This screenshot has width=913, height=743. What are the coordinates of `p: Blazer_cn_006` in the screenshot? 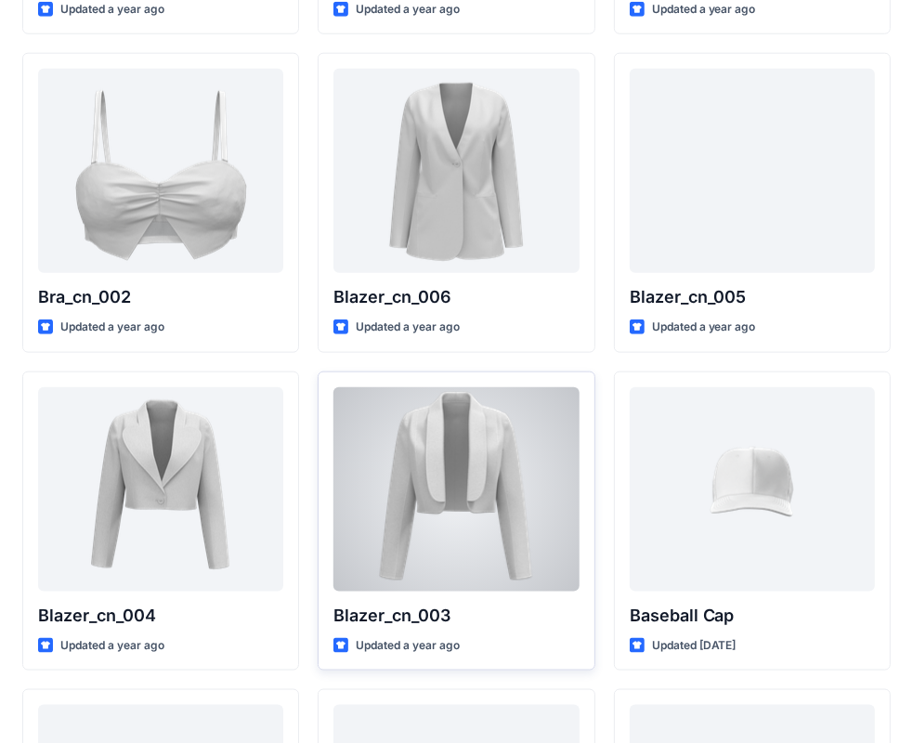 It's located at (456, 297).